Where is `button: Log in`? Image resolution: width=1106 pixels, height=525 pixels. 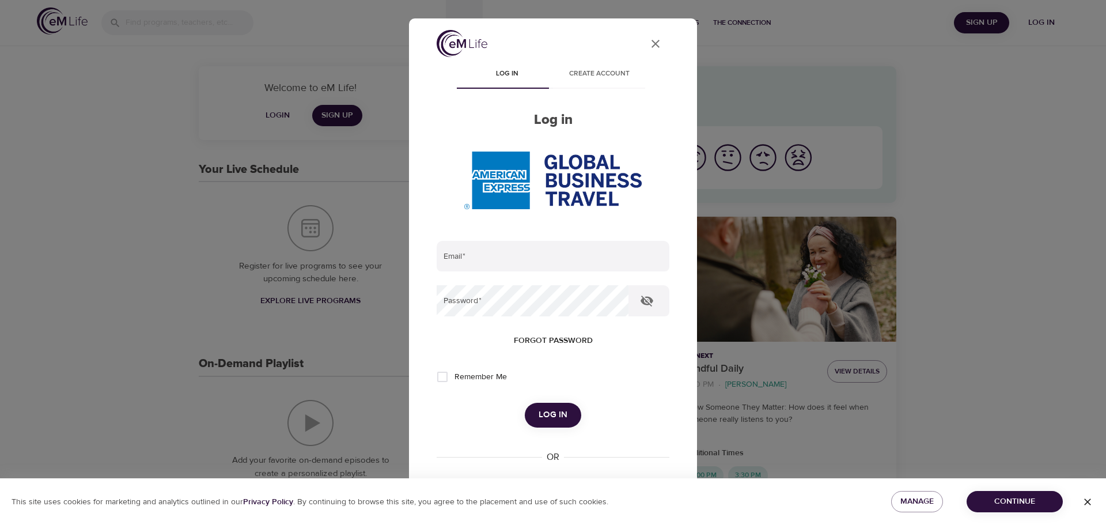
button: Log in is located at coordinates (553, 415).